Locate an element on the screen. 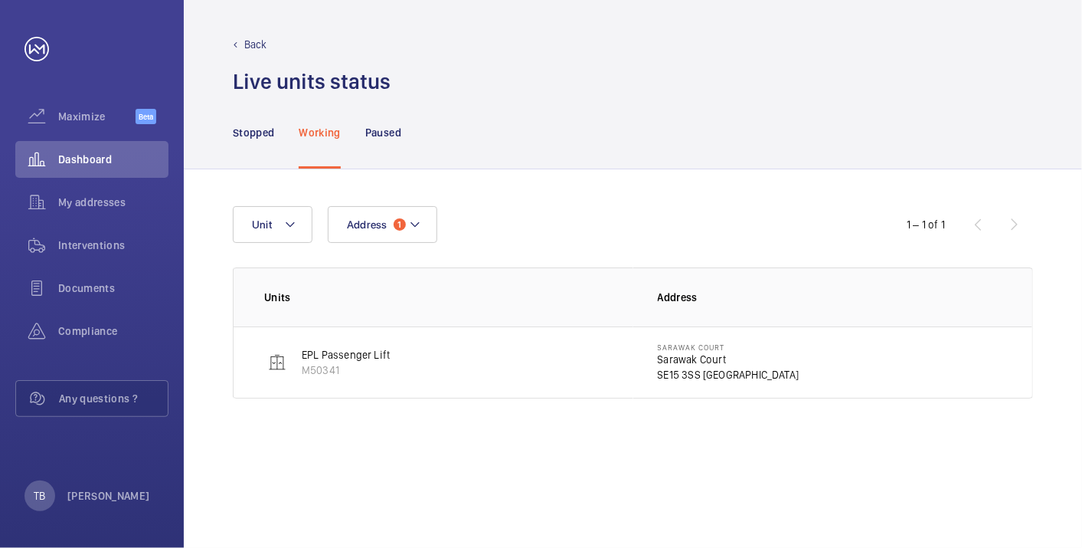 This screenshot has width=1082, height=548. p: Address is located at coordinates (830, 297).